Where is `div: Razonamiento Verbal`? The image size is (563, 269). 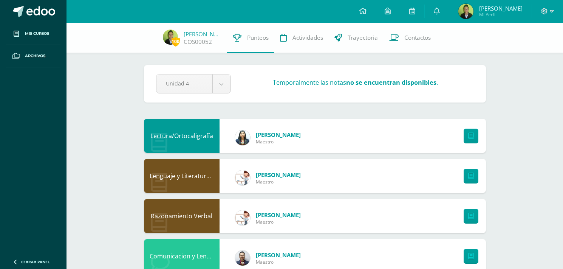 div: Razonamiento Verbal is located at coordinates (182, 216).